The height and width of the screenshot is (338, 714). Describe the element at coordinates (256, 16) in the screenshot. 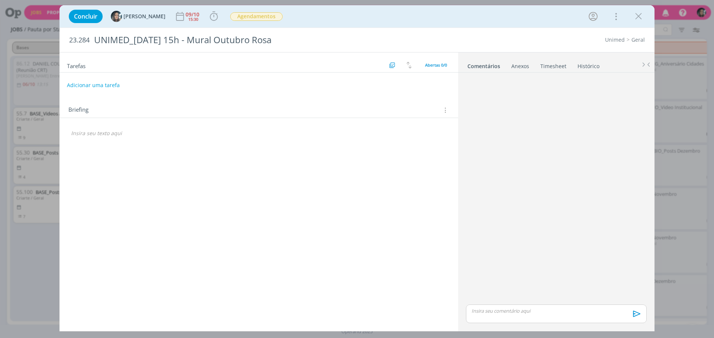

I see `span: Agendamentos` at that location.